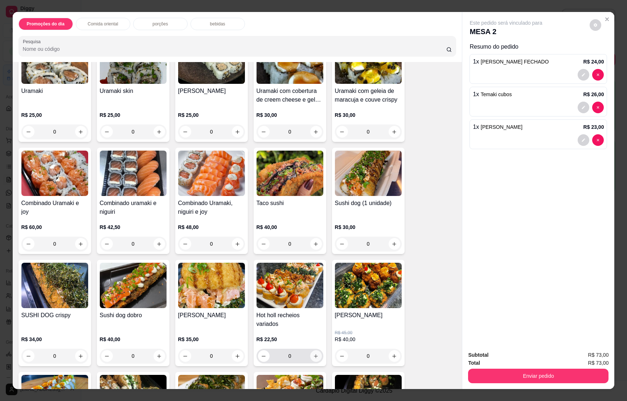 This screenshot has height=401, width=627. Describe the element at coordinates (538, 47) in the screenshot. I see `p: Resumo do pedido` at that location.